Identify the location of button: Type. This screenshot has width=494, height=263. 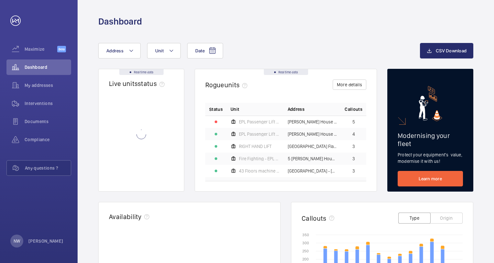
(415, 218).